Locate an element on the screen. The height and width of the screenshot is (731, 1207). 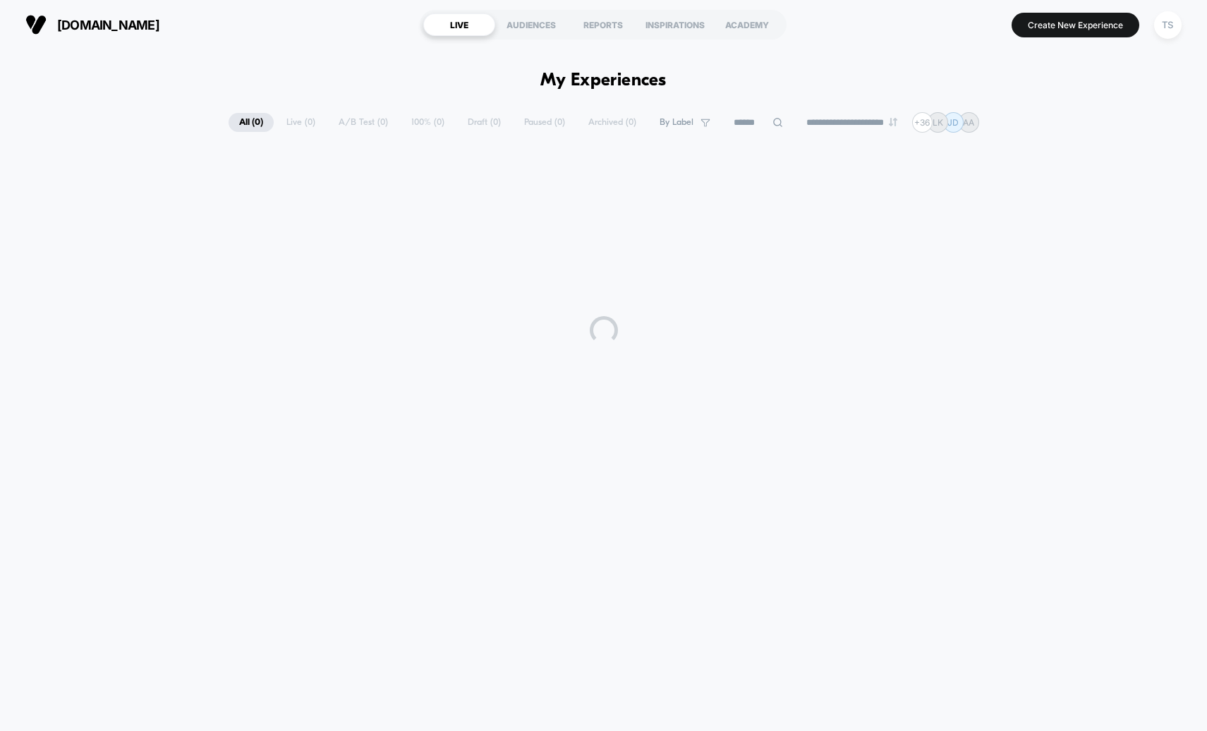
img: Visually logo is located at coordinates (36, 25).